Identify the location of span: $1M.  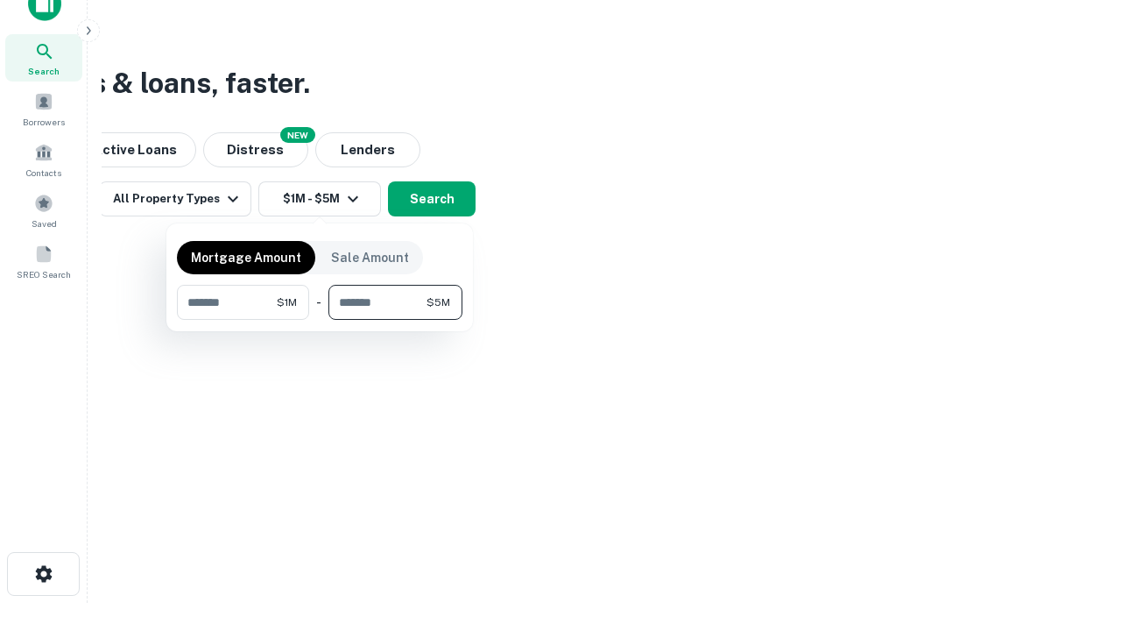
(286, 302).